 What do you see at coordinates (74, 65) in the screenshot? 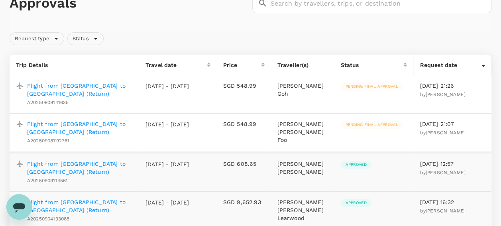
I see `p: Trip Details` at bounding box center [74, 65].